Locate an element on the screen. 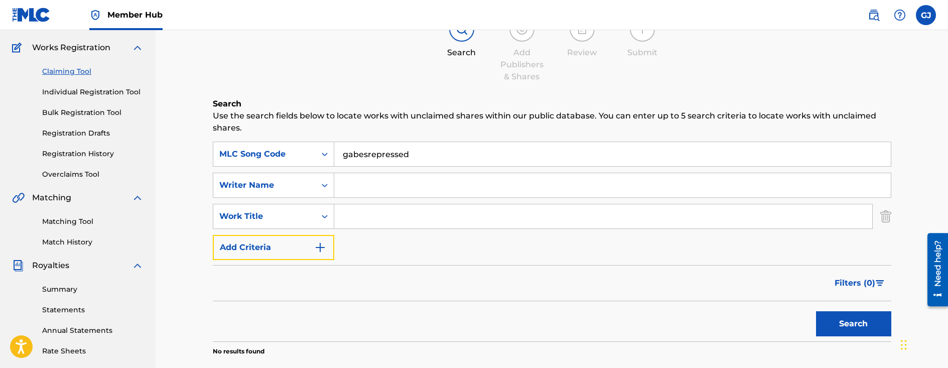 This screenshot has width=948, height=368. div: Writer Name is located at coordinates (264, 185).